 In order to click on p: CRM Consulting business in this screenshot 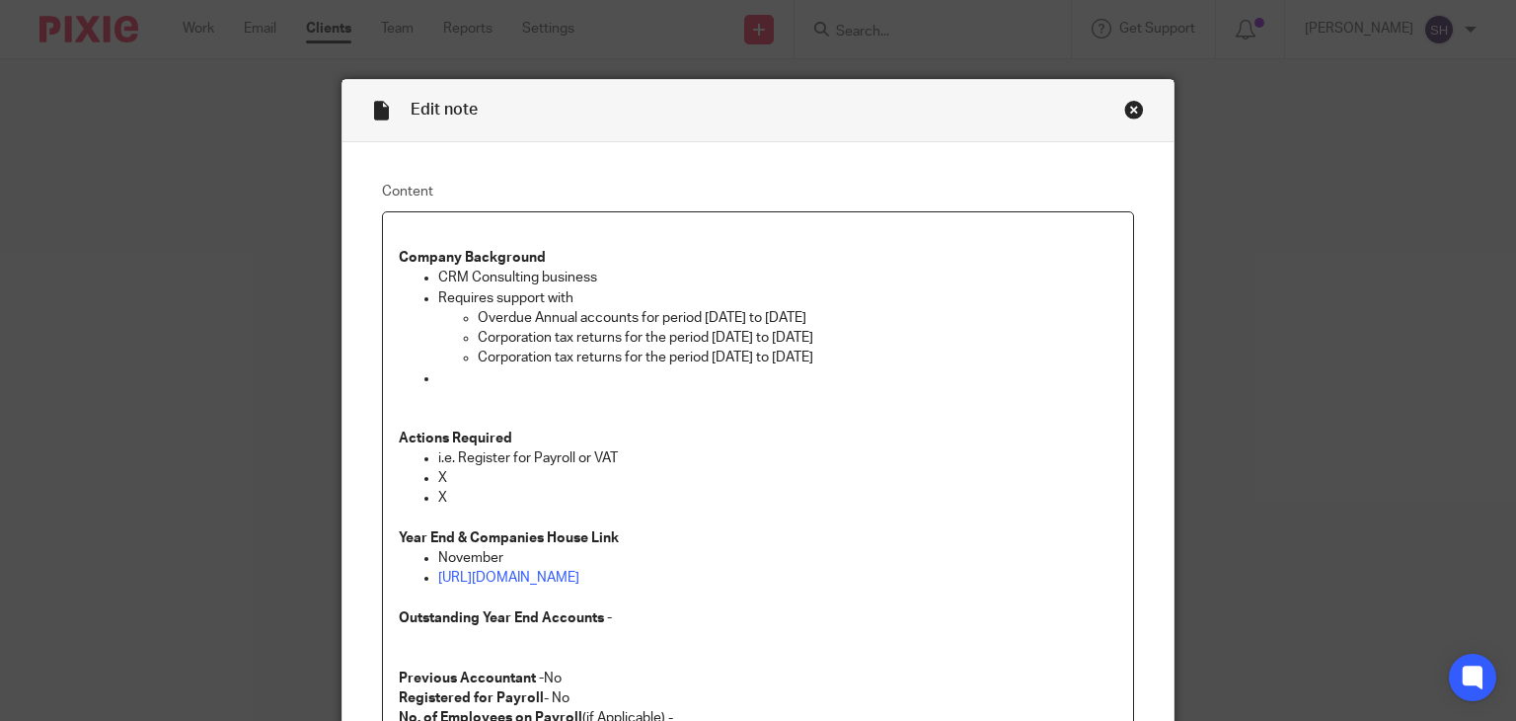, I will do `click(778, 277)`.